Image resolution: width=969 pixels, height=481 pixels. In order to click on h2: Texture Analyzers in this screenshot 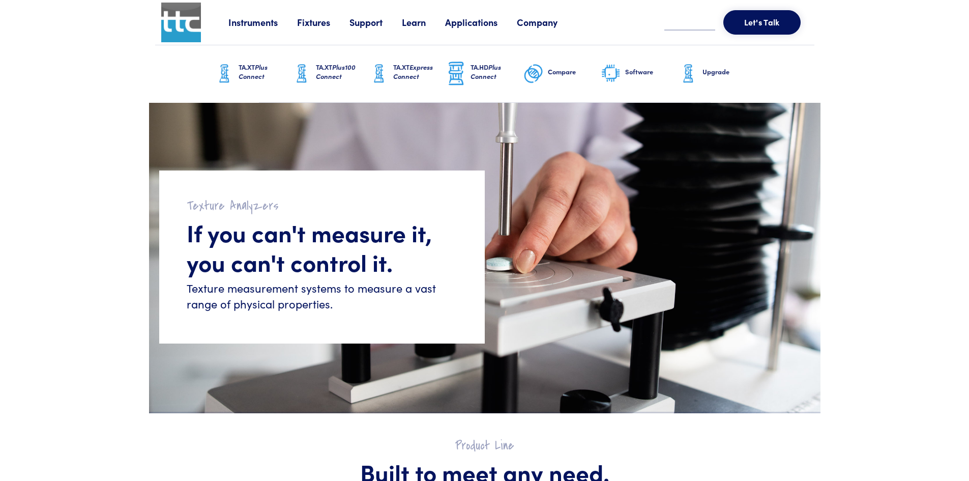, I will do `click(322, 205)`.